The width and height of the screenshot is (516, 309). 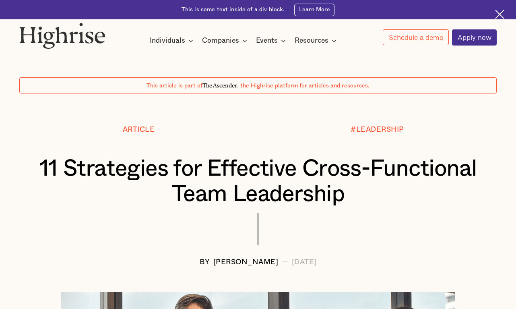 I want to click on div: Individuals, so click(x=167, y=41).